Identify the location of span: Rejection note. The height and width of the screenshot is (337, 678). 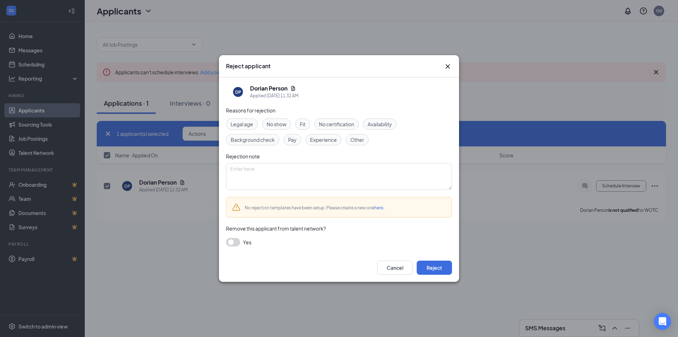
(243, 156).